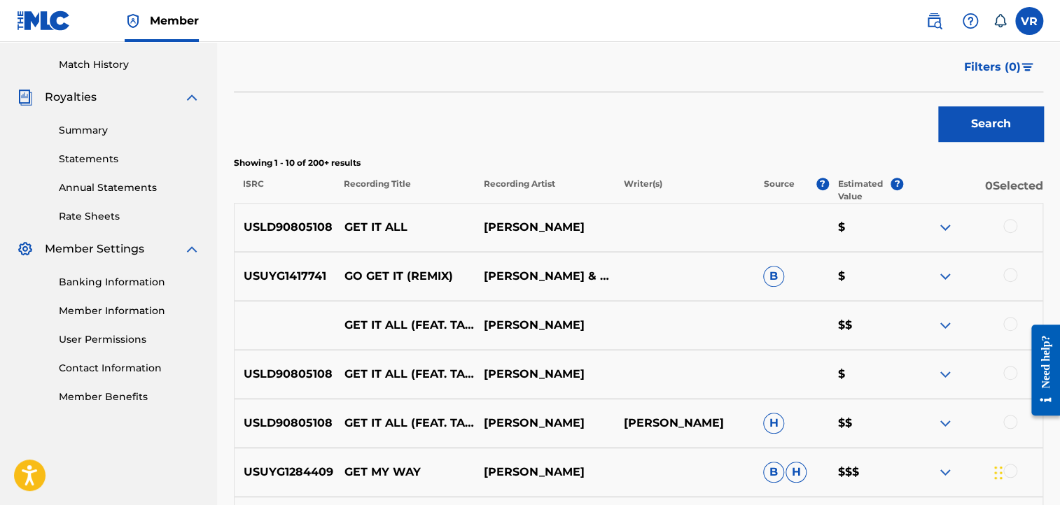 The height and width of the screenshot is (505, 1060). I want to click on p: Source, so click(778, 190).